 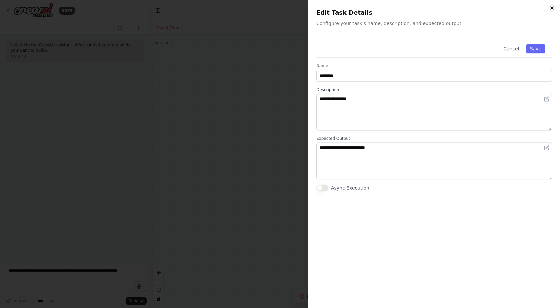 What do you see at coordinates (350, 188) in the screenshot?
I see `label: Async Execution` at bounding box center [350, 188].